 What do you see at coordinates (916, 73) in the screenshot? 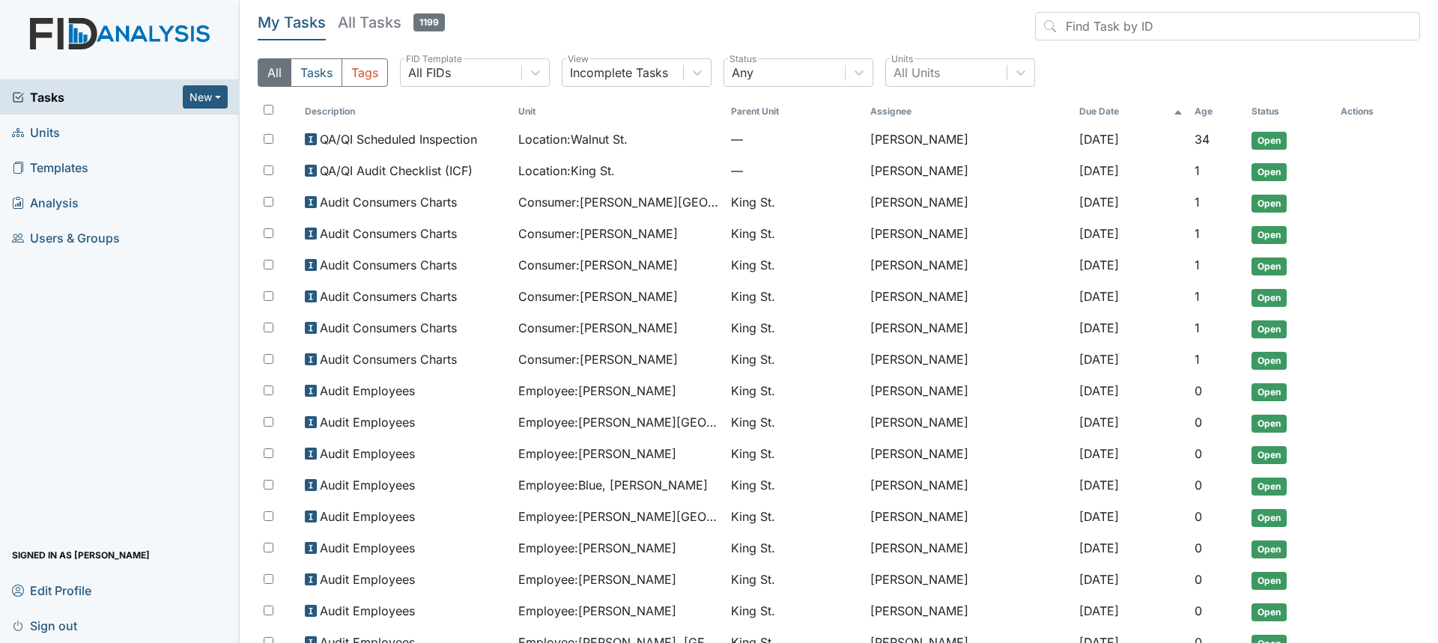
I see `div: All Units` at bounding box center [916, 73].